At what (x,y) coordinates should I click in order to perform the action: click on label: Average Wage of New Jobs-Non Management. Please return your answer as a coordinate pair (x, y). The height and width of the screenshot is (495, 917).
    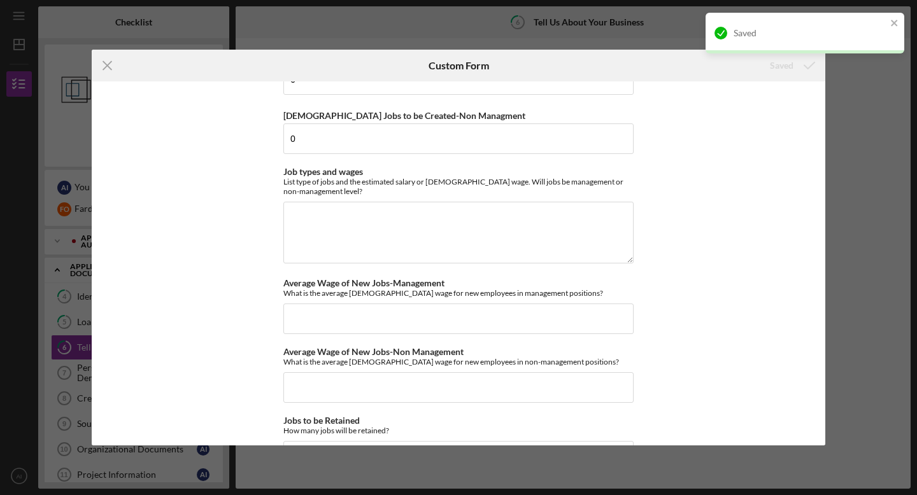
    Looking at the image, I should click on (373, 352).